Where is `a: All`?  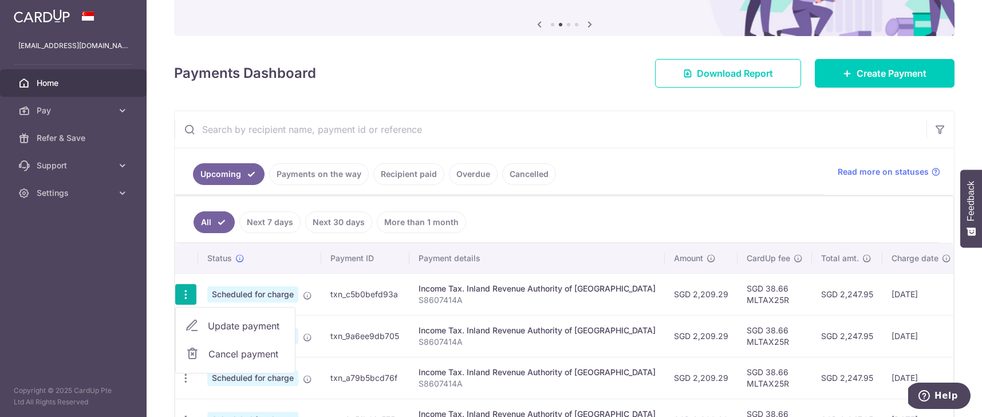 a: All is located at coordinates (214, 222).